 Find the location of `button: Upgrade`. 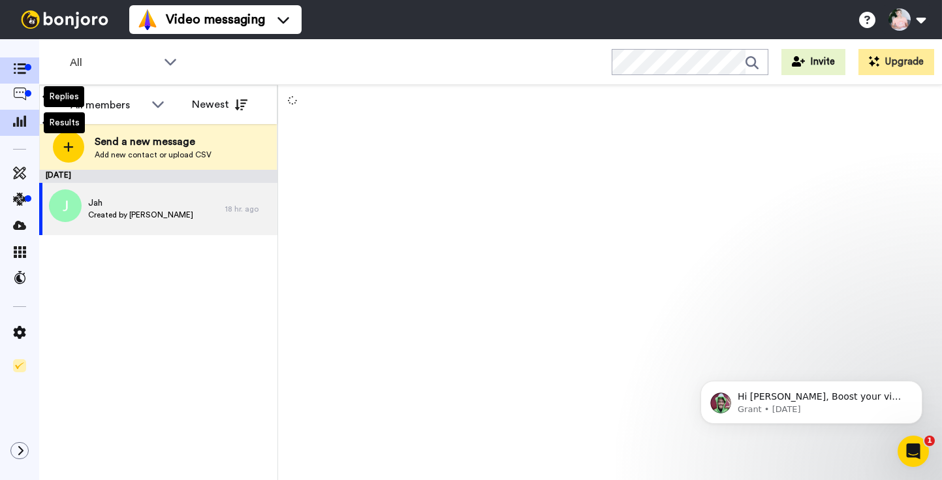

button: Upgrade is located at coordinates (897, 62).